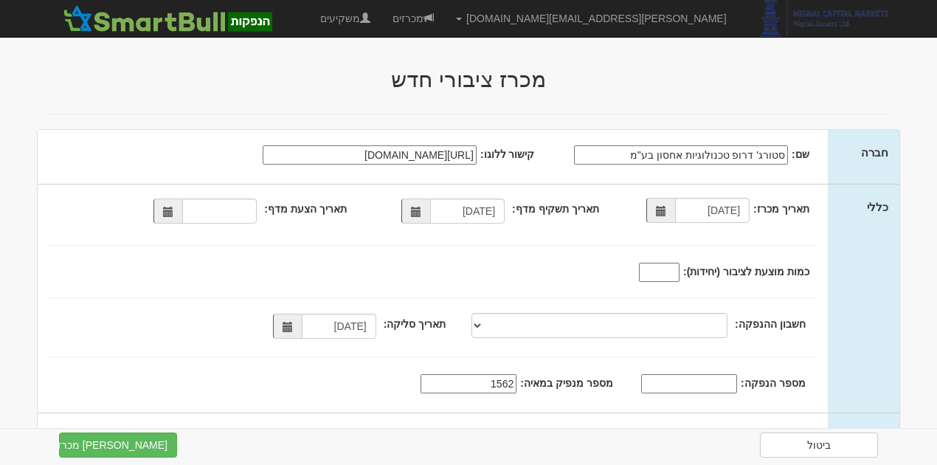 This screenshot has width=937, height=465. Describe the element at coordinates (415, 324) in the screenshot. I see `label: תאריך סליקה:` at that location.